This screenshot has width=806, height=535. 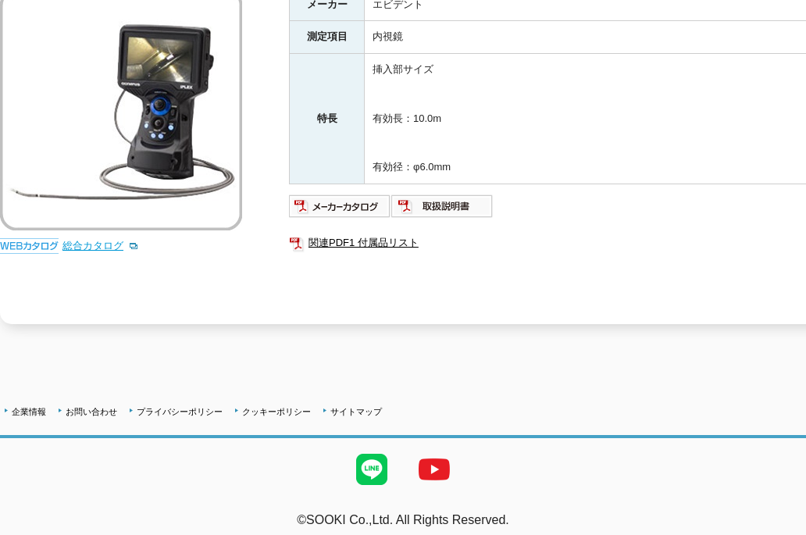 I want to click on img: メーカーカタログ, so click(x=340, y=206).